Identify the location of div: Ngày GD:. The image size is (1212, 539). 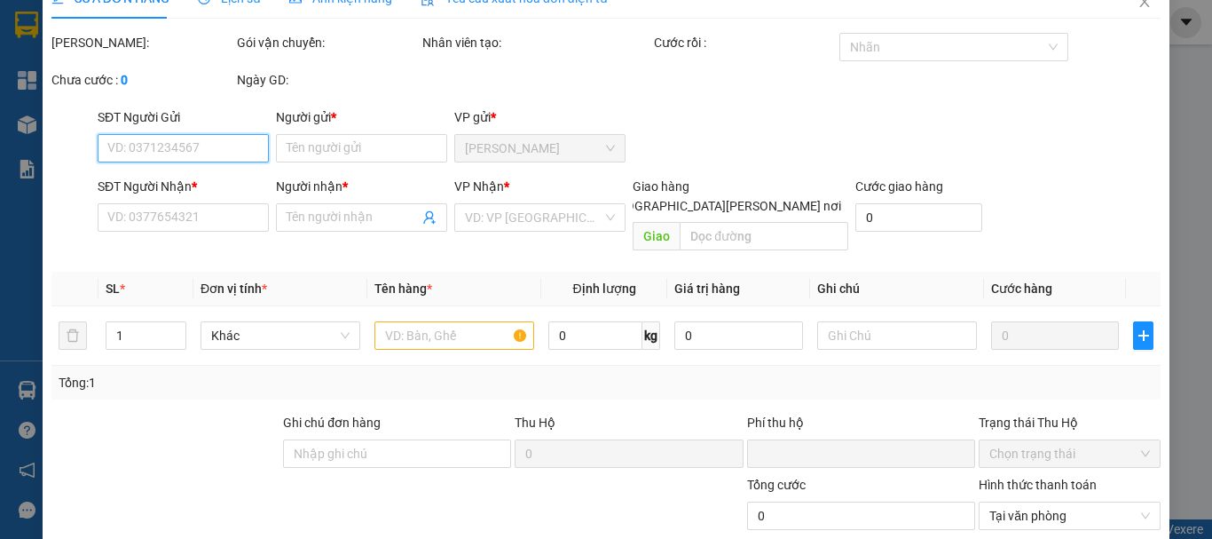
(327, 80).